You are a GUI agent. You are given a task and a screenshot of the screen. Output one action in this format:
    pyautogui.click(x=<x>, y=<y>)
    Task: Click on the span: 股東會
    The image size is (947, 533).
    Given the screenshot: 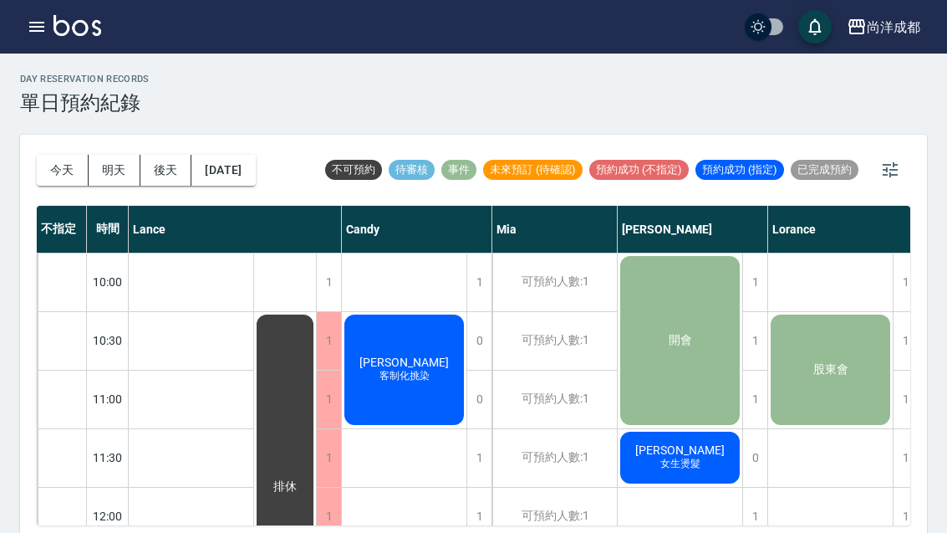 What is the action you would take?
    pyautogui.click(x=831, y=370)
    